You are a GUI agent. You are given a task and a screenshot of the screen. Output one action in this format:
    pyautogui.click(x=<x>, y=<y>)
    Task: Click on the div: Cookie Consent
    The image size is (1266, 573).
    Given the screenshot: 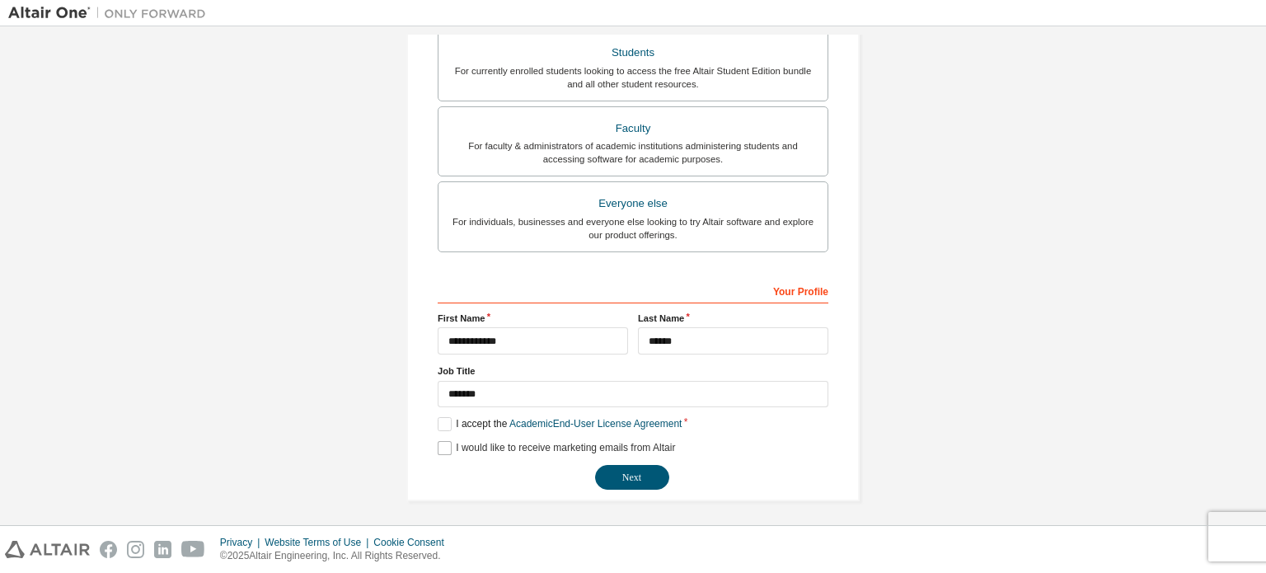 What is the action you would take?
    pyautogui.click(x=413, y=542)
    